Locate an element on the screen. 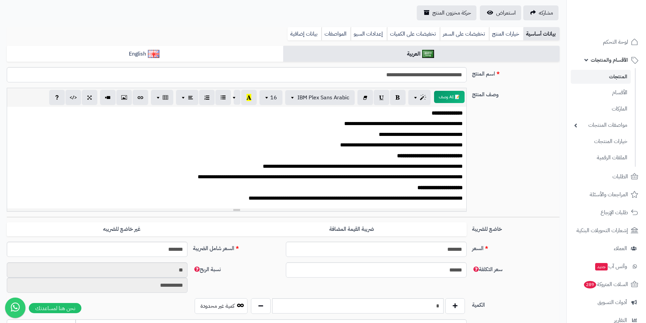  a: خيارات المنتجات is located at coordinates (600, 141).